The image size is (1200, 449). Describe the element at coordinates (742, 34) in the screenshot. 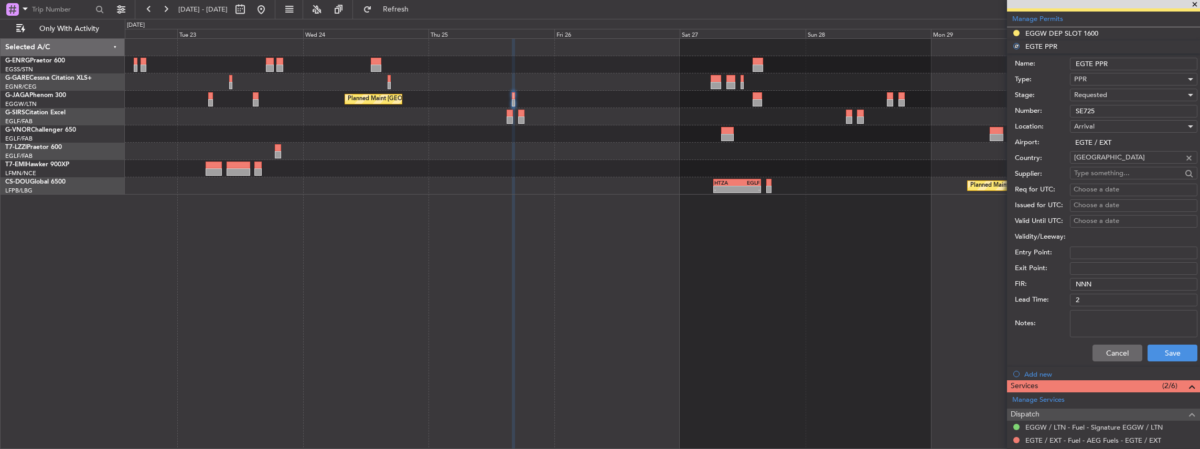

I see `div: Sat 27` at that location.